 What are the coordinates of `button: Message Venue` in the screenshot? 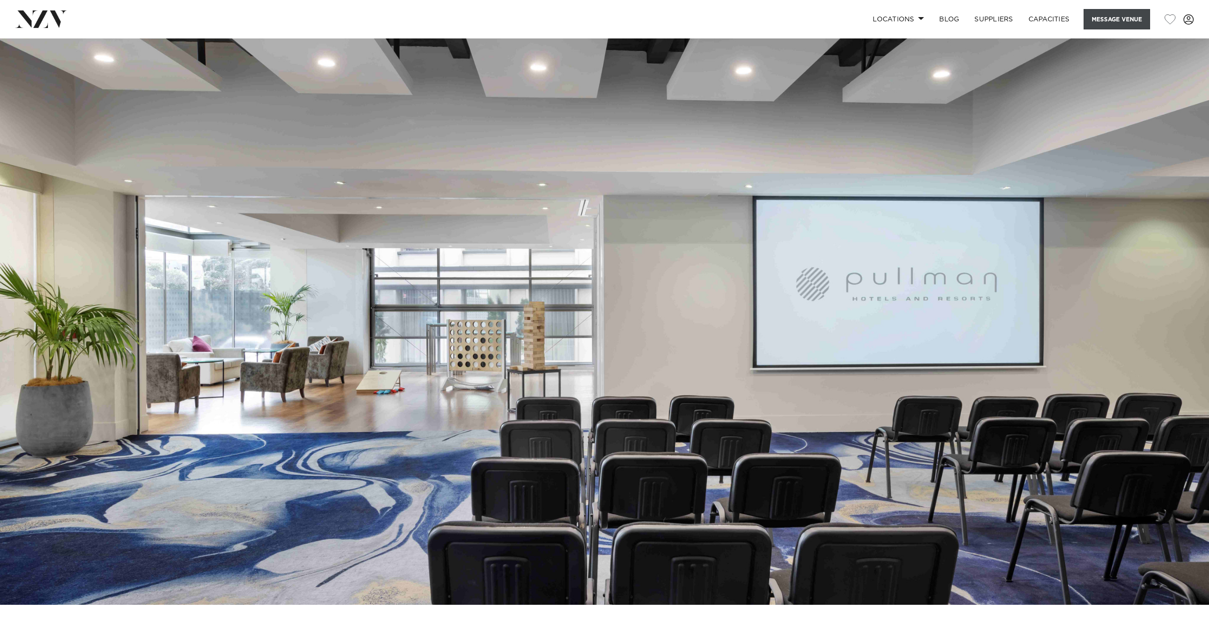 It's located at (1117, 19).